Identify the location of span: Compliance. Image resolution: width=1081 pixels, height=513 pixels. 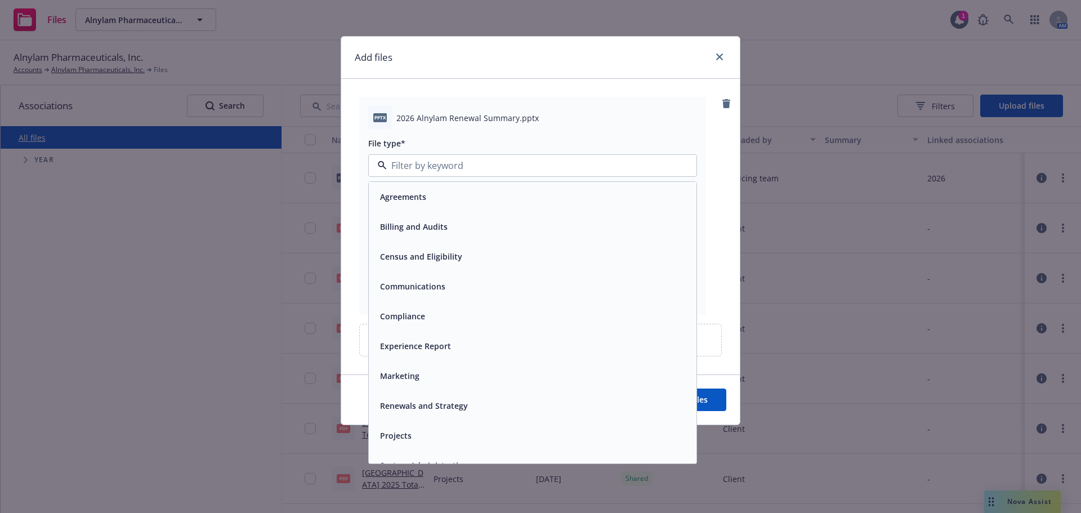
(402, 316).